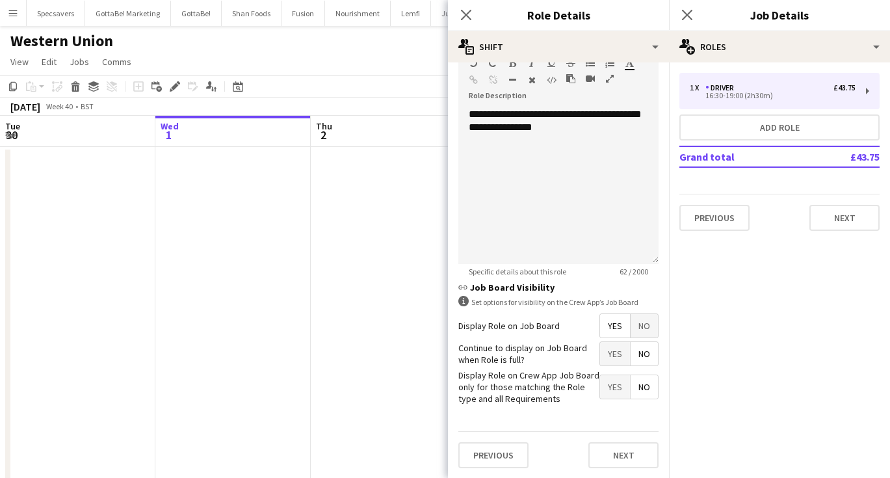  I want to click on button: Underline, so click(551, 63).